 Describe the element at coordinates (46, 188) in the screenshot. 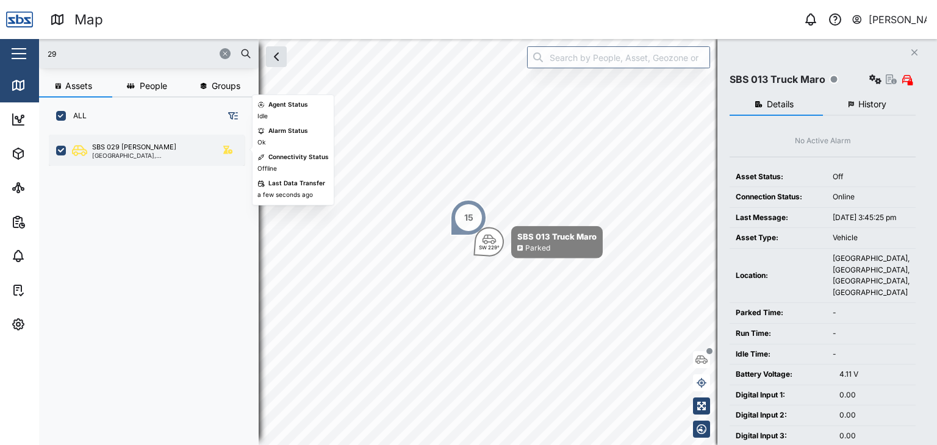

I see `div: Sites` at that location.